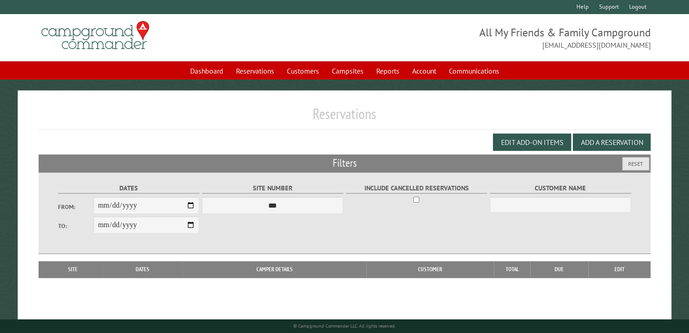 This screenshot has width=689, height=333. Describe the element at coordinates (303, 71) in the screenshot. I see `a: Customers` at that location.